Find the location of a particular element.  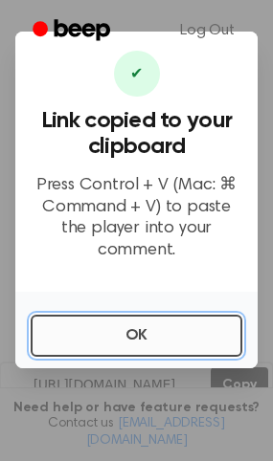

a: Log Out is located at coordinates (207, 31).